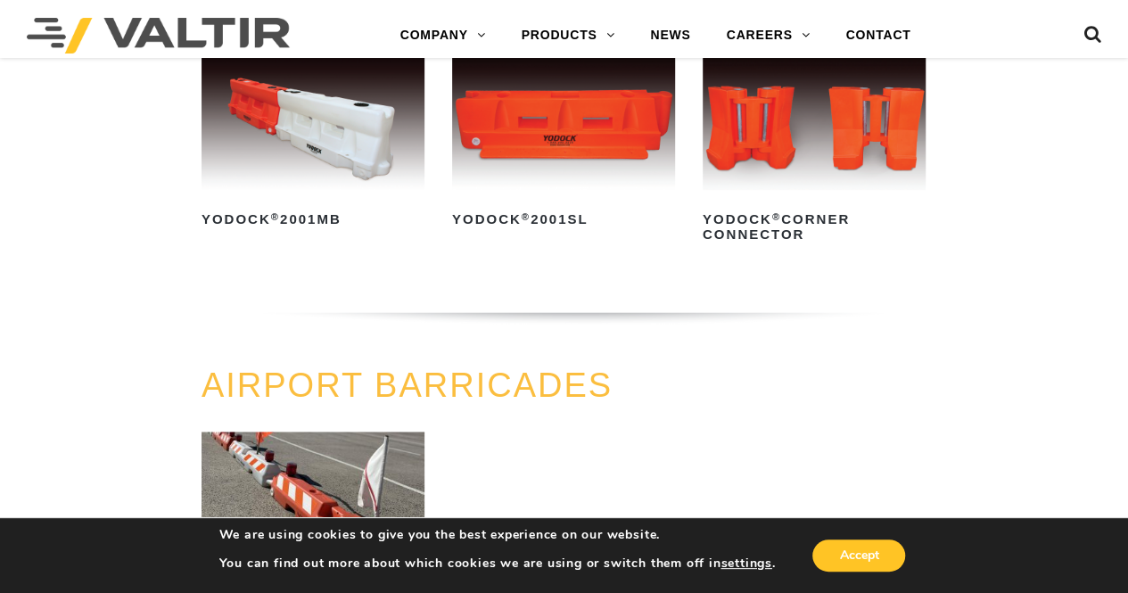 The width and height of the screenshot is (1128, 593). Describe the element at coordinates (498, 535) in the screenshot. I see `p: We are using cookies to give you the best experience on our website.` at that location.